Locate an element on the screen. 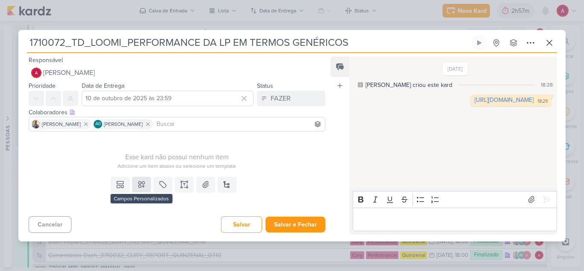 This screenshot has width=584, height=271. label: Status is located at coordinates (265, 86).